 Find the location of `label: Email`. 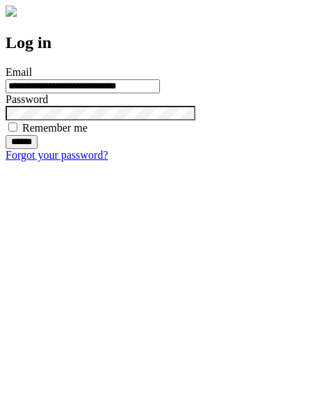

label: Email is located at coordinates (19, 72).